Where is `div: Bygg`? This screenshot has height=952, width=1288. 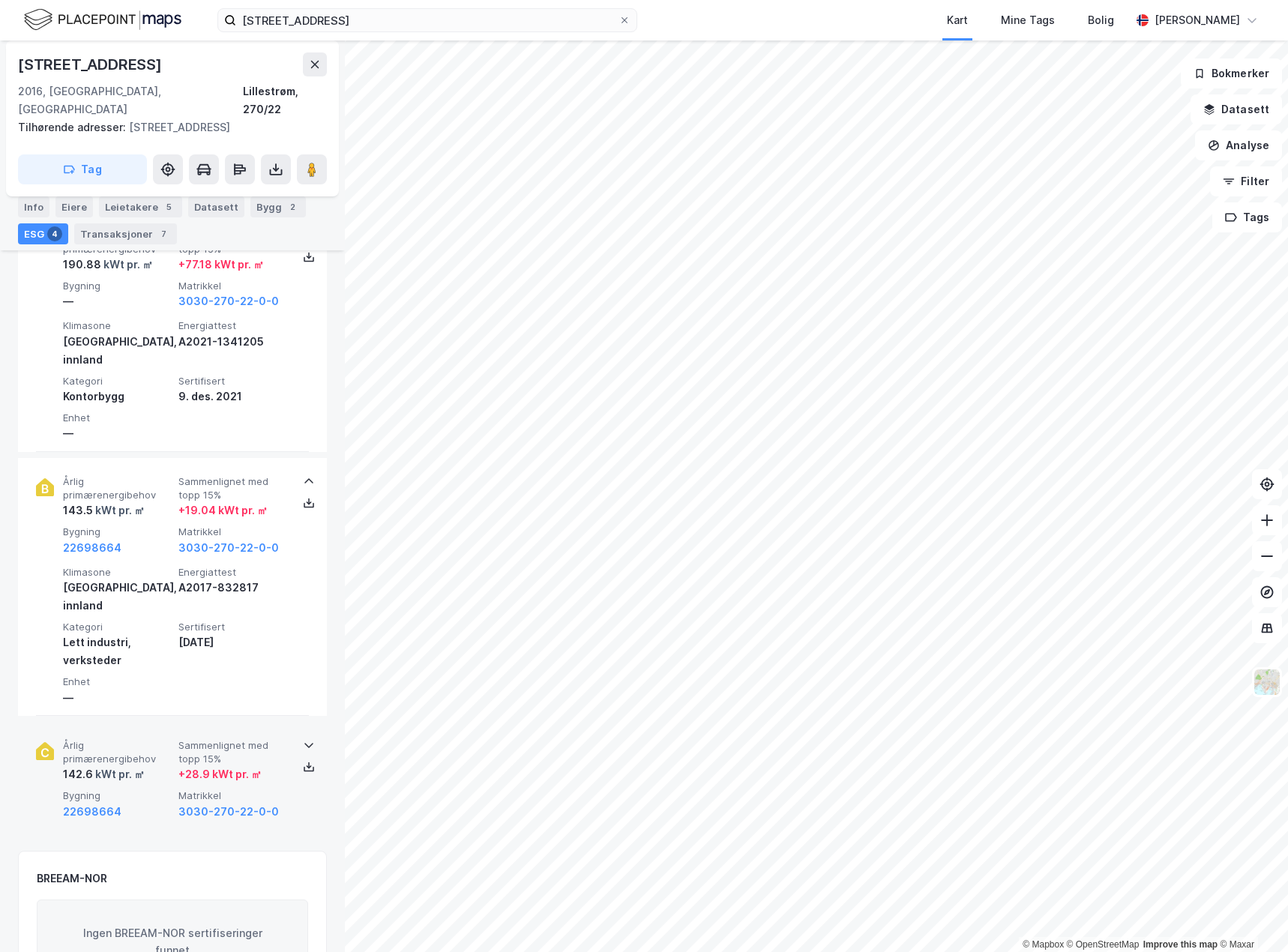 div: Bygg is located at coordinates (279, 207).